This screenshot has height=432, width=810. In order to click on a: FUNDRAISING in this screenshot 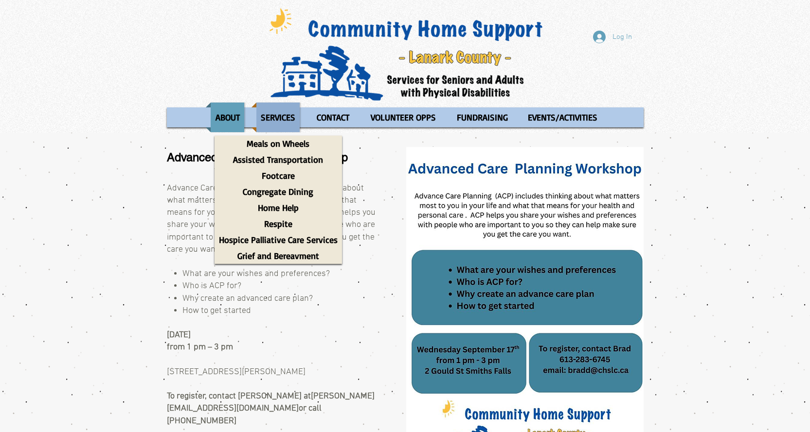, I will do `click(481, 117)`.